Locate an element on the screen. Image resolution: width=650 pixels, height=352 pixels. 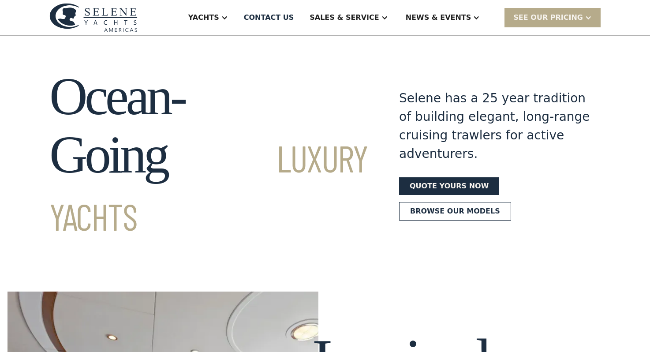
div: Sales & Service is located at coordinates (344, 18).